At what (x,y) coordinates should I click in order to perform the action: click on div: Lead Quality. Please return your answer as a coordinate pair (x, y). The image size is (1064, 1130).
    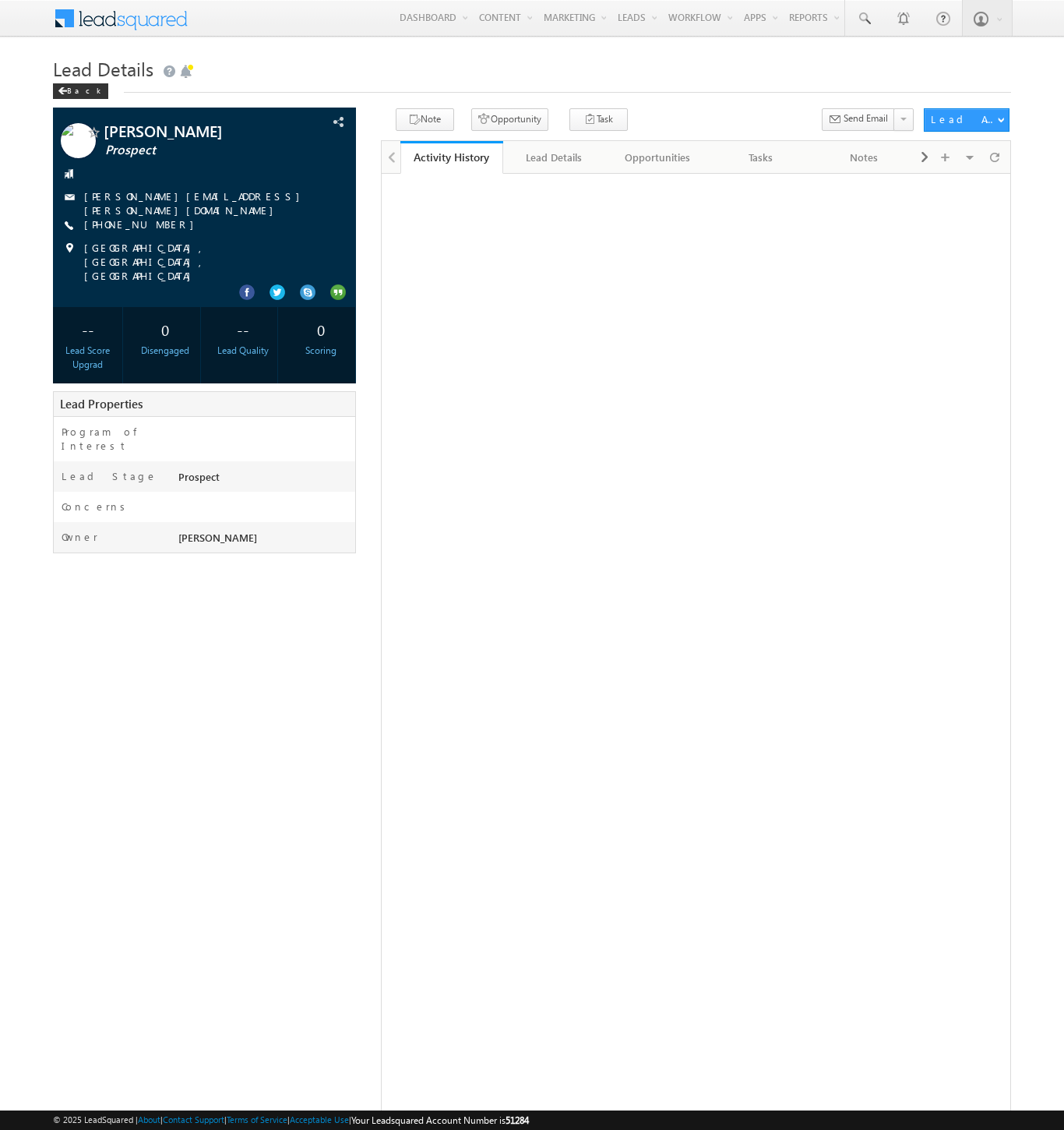
    Looking at the image, I should click on (243, 351).